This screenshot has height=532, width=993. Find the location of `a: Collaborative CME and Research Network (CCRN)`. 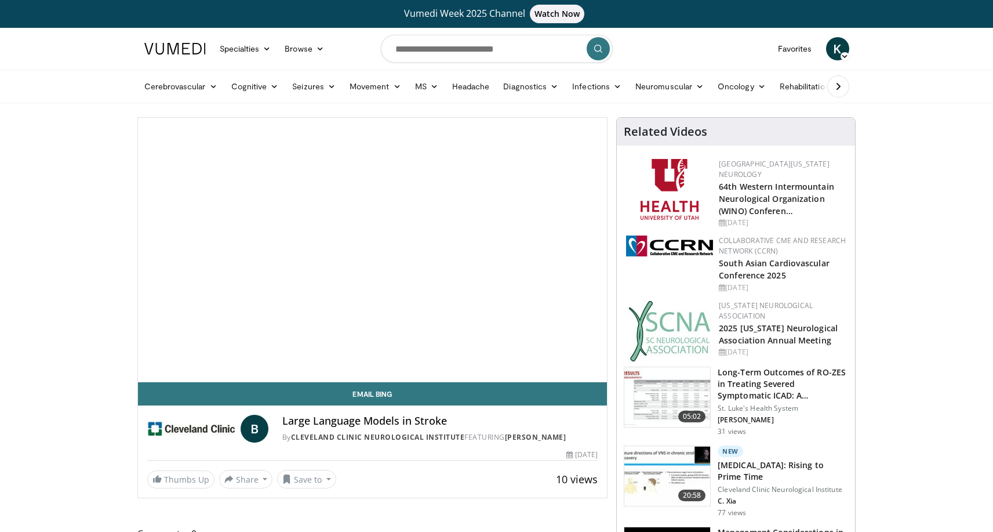

a: Collaborative CME and Research Network (CCRN) is located at coordinates (782, 245).